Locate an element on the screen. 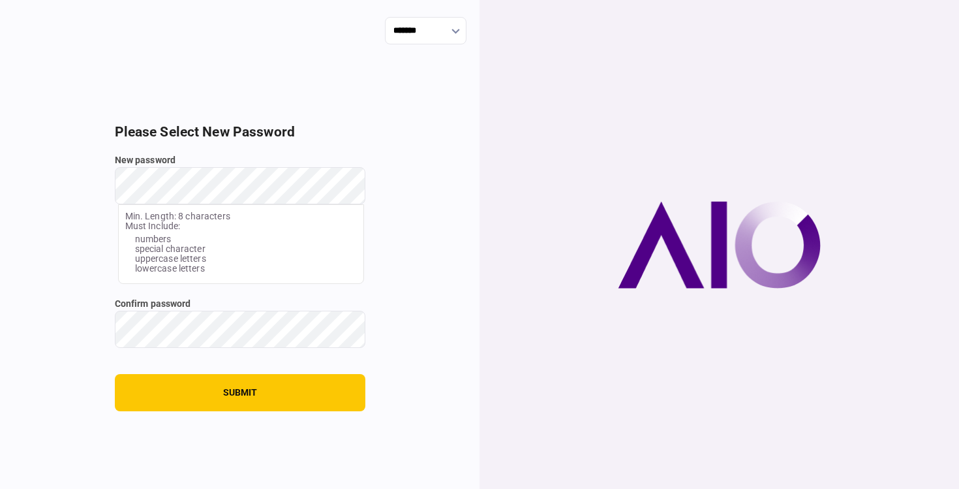  button: submit is located at coordinates (240, 392).